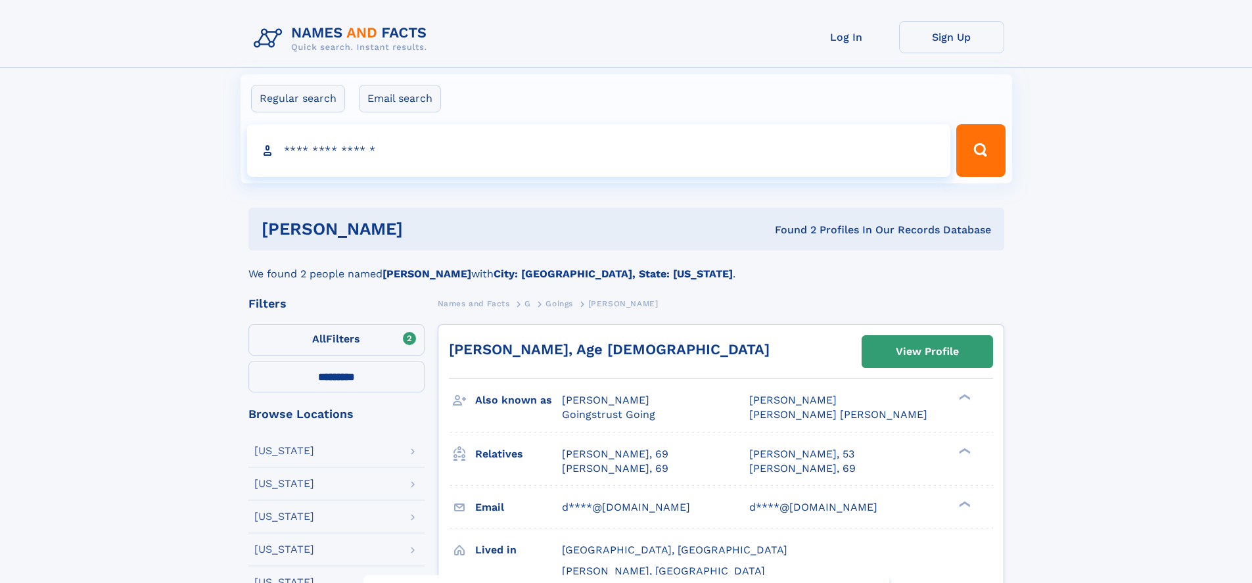 Image resolution: width=1252 pixels, height=583 pixels. Describe the element at coordinates (626, 266) in the screenshot. I see `div: We found 2 people named with .` at that location.